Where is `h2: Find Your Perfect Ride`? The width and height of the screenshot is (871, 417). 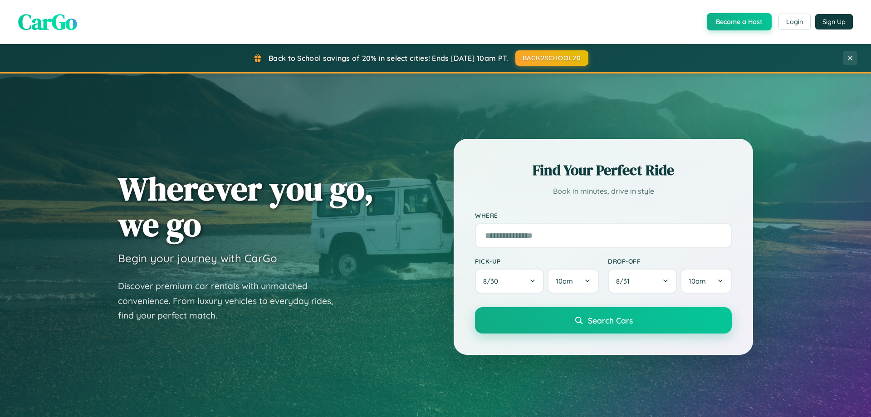
h2: Find Your Perfect Ride is located at coordinates (603, 170).